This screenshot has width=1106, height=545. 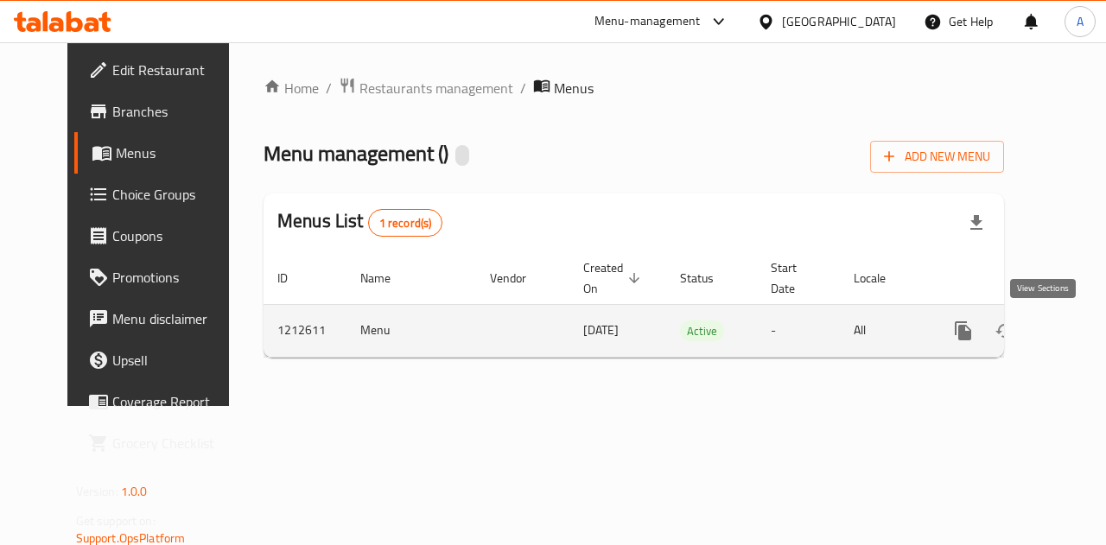 What do you see at coordinates (937, 156) in the screenshot?
I see `span: Add New Menu` at bounding box center [937, 156].